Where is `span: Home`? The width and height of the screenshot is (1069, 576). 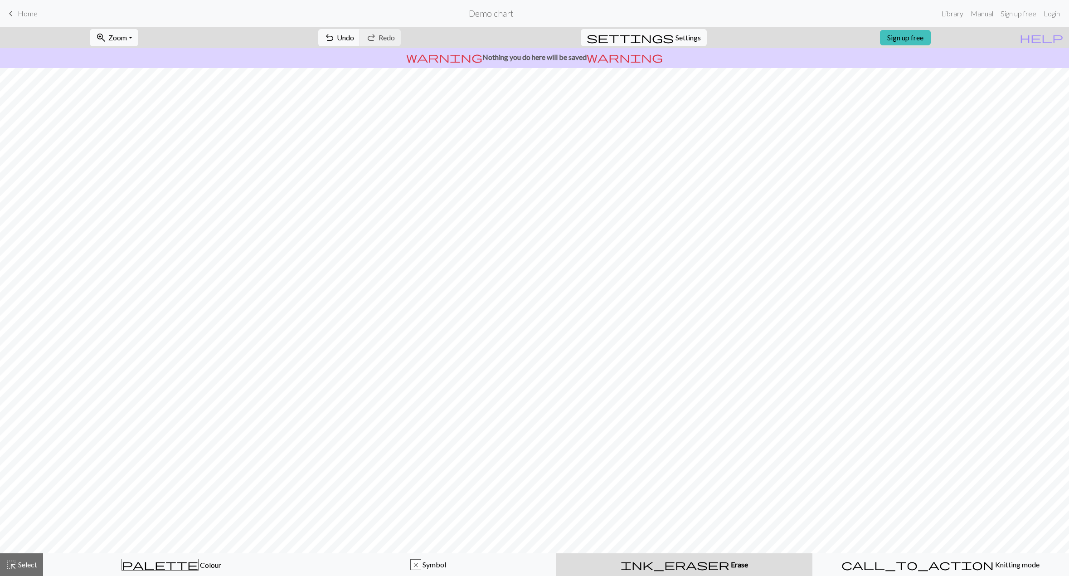
span: Home is located at coordinates (28, 13).